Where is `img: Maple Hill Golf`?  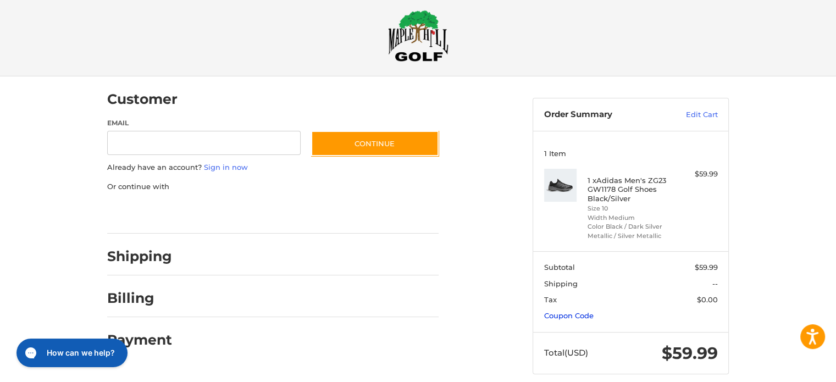
img: Maple Hill Golf is located at coordinates (418, 36).